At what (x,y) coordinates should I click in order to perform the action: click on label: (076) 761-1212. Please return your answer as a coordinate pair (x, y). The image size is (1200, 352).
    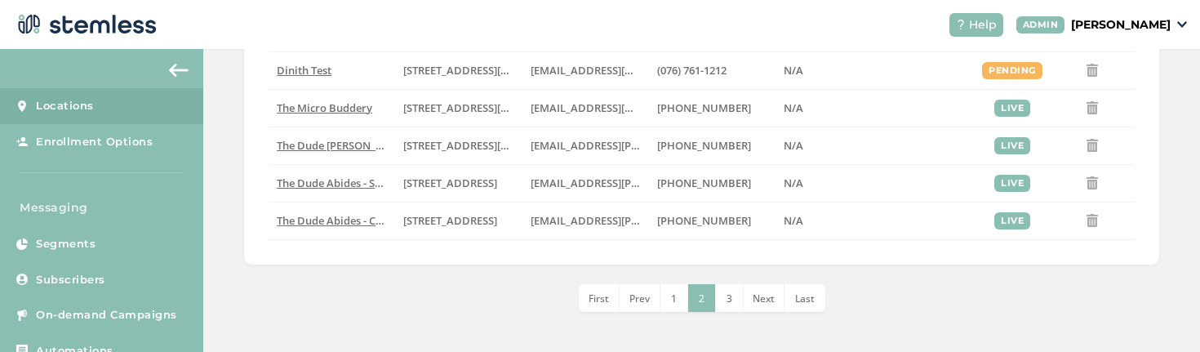
    Looking at the image, I should click on (712, 70).